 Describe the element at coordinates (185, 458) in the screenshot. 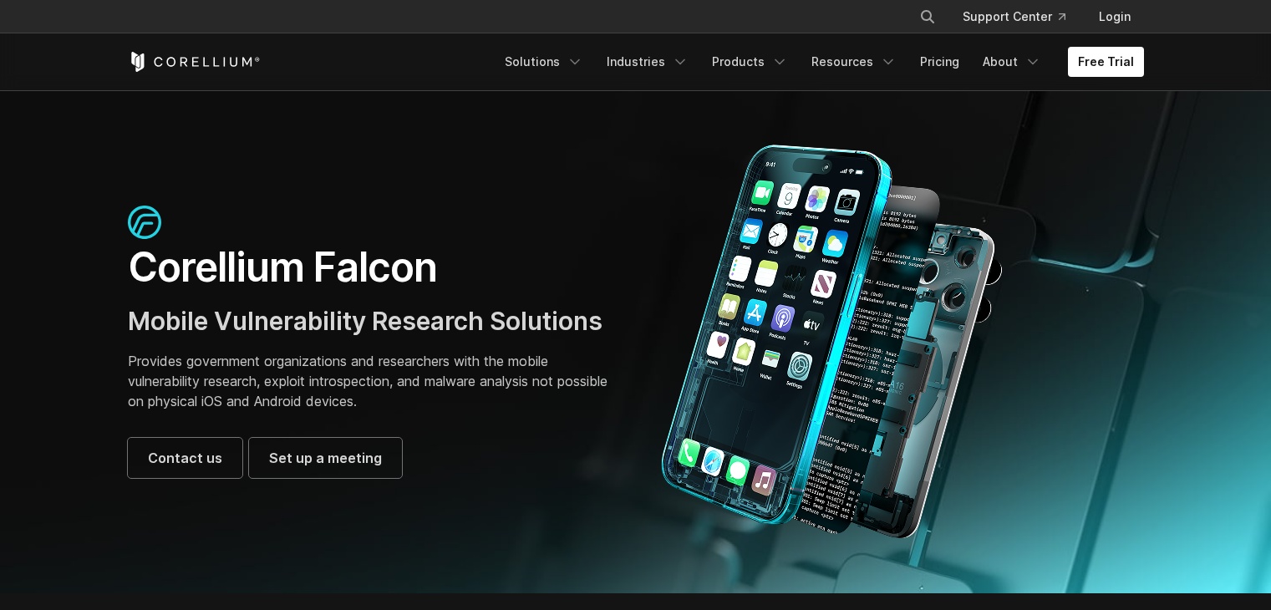

I see `a: Contact us` at that location.